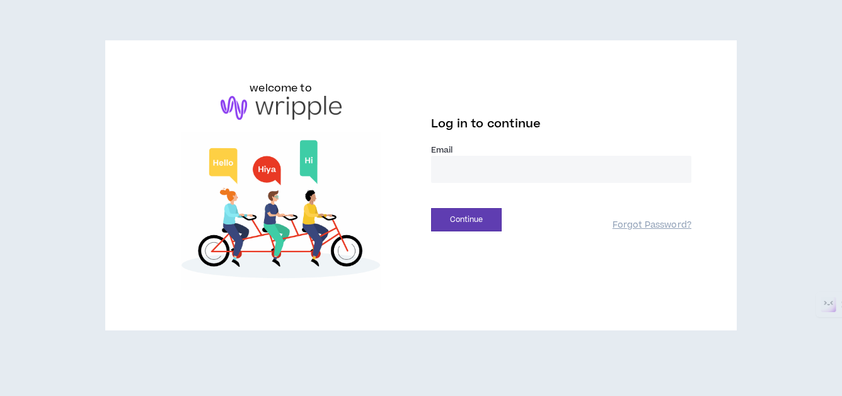 This screenshot has height=396, width=842. Describe the element at coordinates (281, 88) in the screenshot. I see `h6: welcome to` at that location.